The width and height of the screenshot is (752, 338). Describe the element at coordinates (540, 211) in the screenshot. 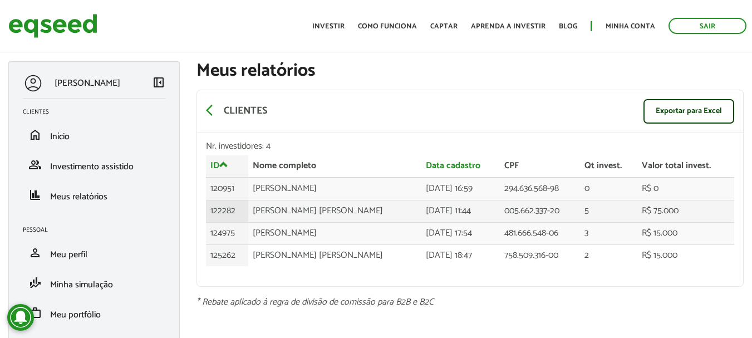

I see `td: 005.662.337-20` at that location.